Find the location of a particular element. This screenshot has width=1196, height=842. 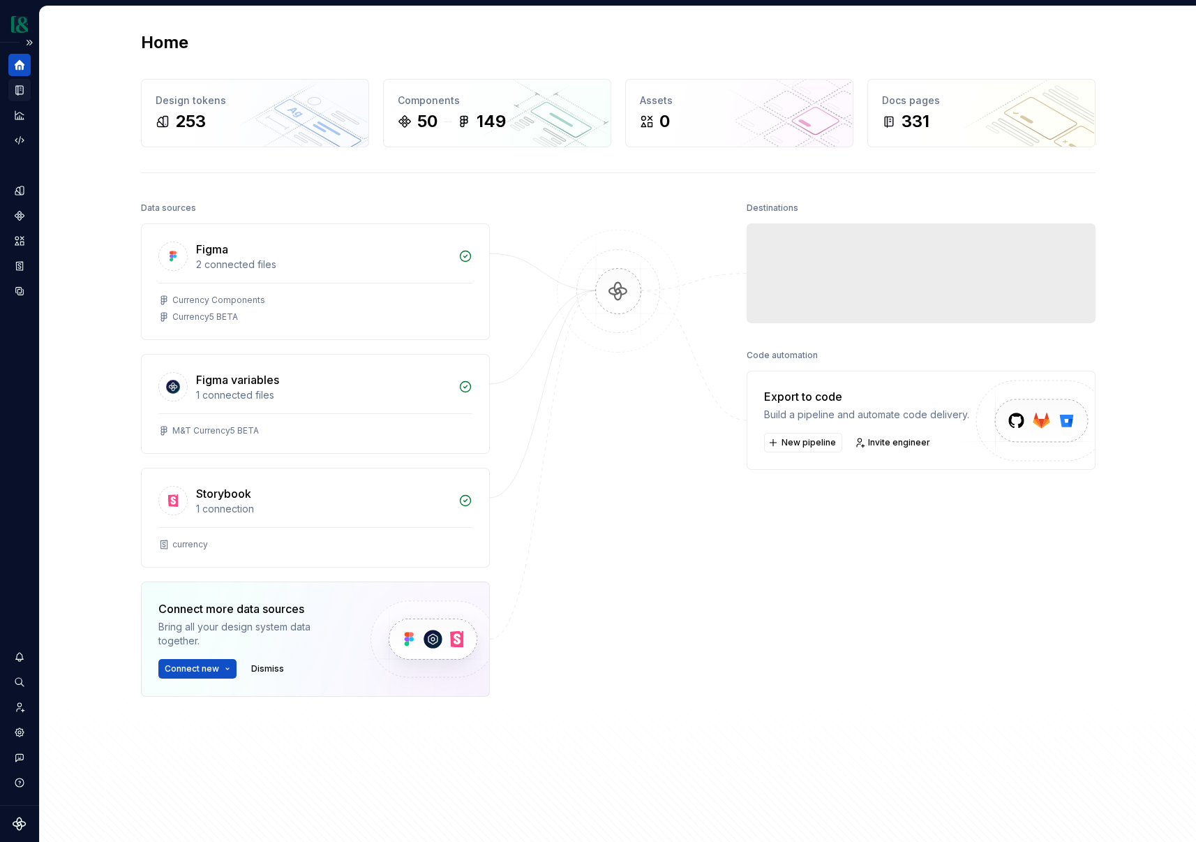

button: Notifications is located at coordinates (20, 657).